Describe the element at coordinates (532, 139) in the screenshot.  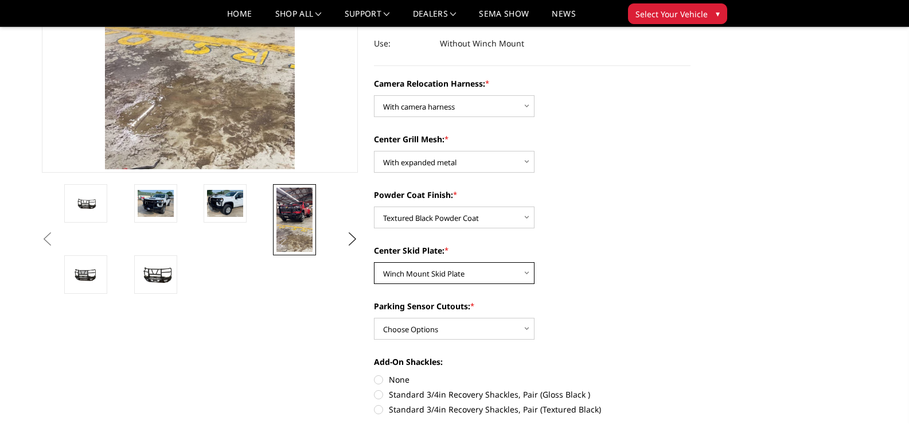
I see `label: Center Grill Mesh:` at that location.